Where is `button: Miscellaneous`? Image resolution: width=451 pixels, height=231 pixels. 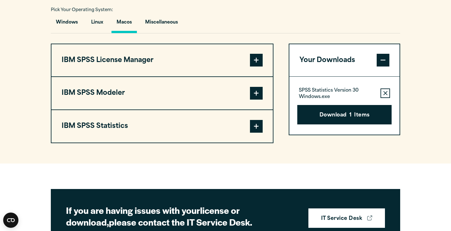
button: Miscellaneous is located at coordinates (161, 24).